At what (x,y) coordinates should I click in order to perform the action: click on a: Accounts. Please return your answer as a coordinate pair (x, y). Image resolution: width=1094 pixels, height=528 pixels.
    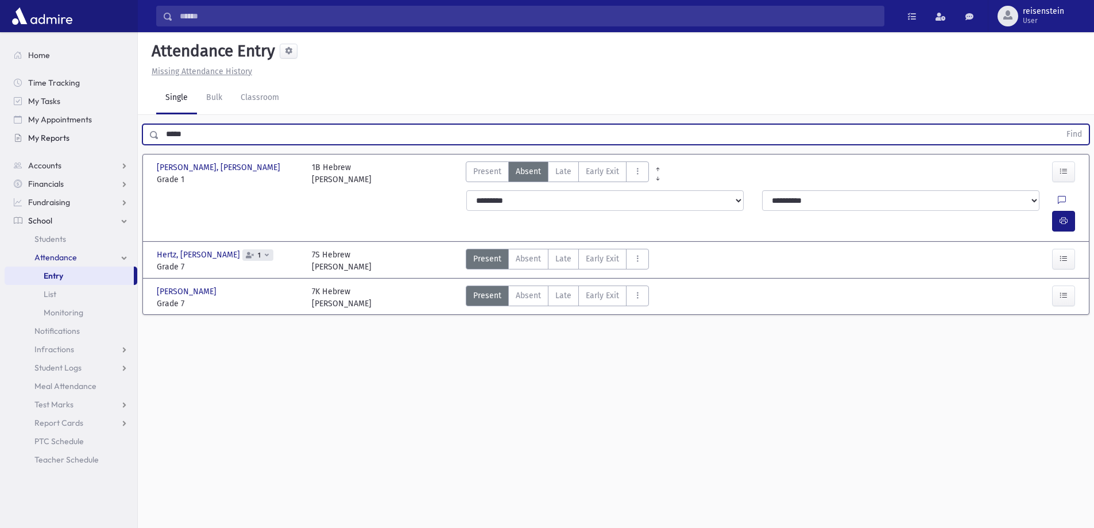
    Looking at the image, I should click on (71, 165).